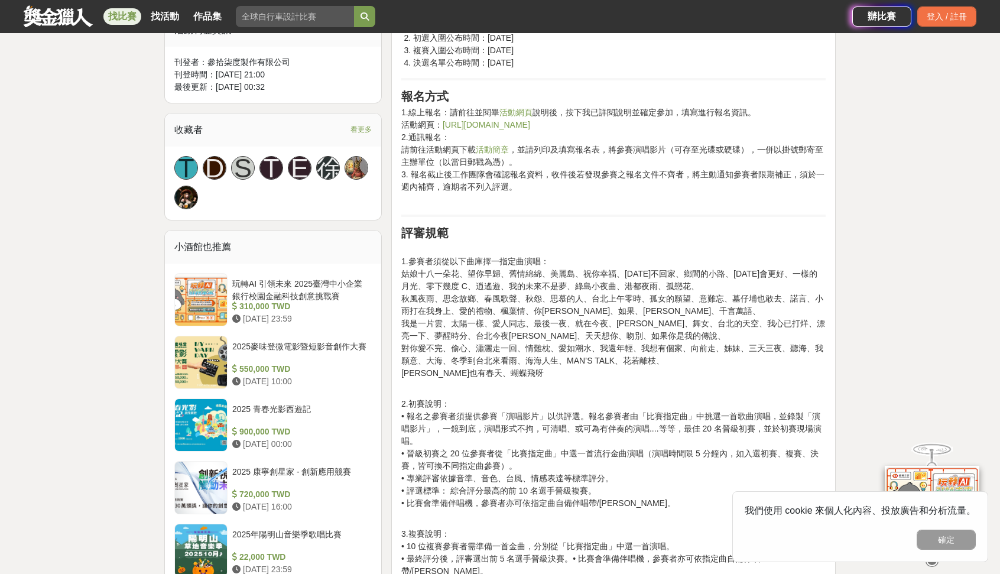 The width and height of the screenshot is (1000, 574). What do you see at coordinates (932, 504) in the screenshot?
I see `img: d2146d9a-e6f6-4337-9592-8cefde37ba6b.png` at bounding box center [932, 504].